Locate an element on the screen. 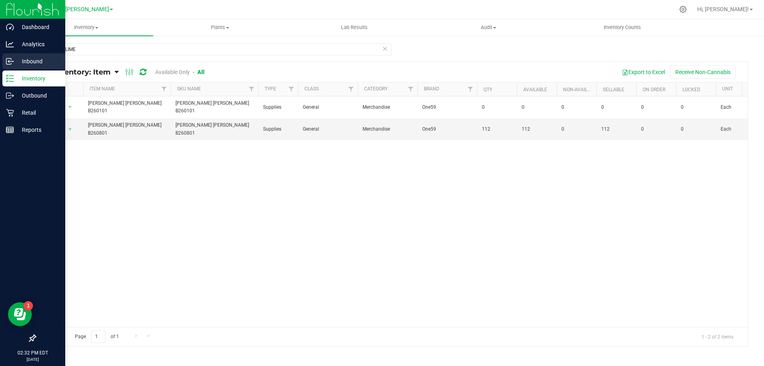  p: Analytics is located at coordinates (38, 44).